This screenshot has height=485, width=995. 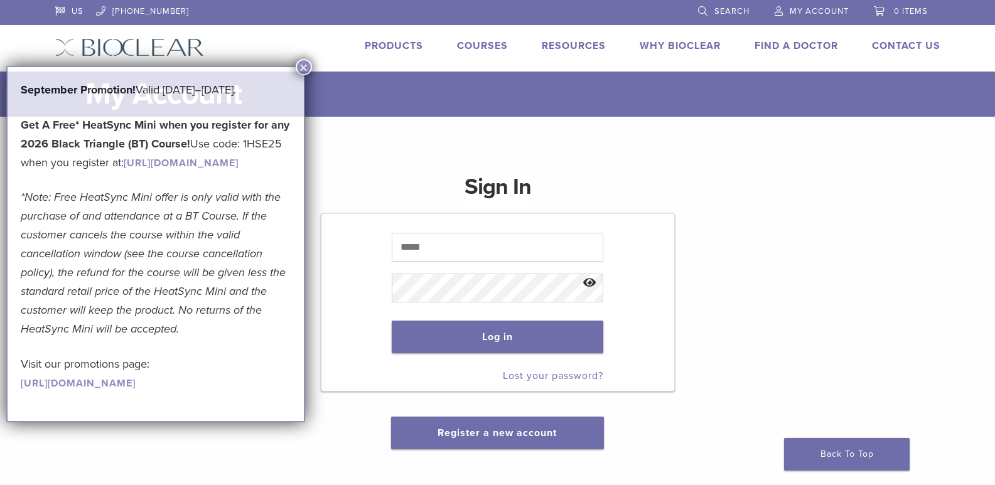 What do you see at coordinates (680, 46) in the screenshot?
I see `a: Why Bioclear` at bounding box center [680, 46].